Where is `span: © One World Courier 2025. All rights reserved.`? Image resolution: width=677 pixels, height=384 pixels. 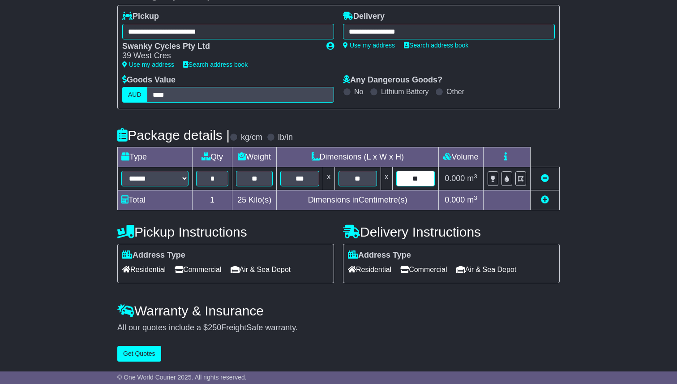 span: © One World Courier 2025. All rights reserved. is located at coordinates (182, 377).